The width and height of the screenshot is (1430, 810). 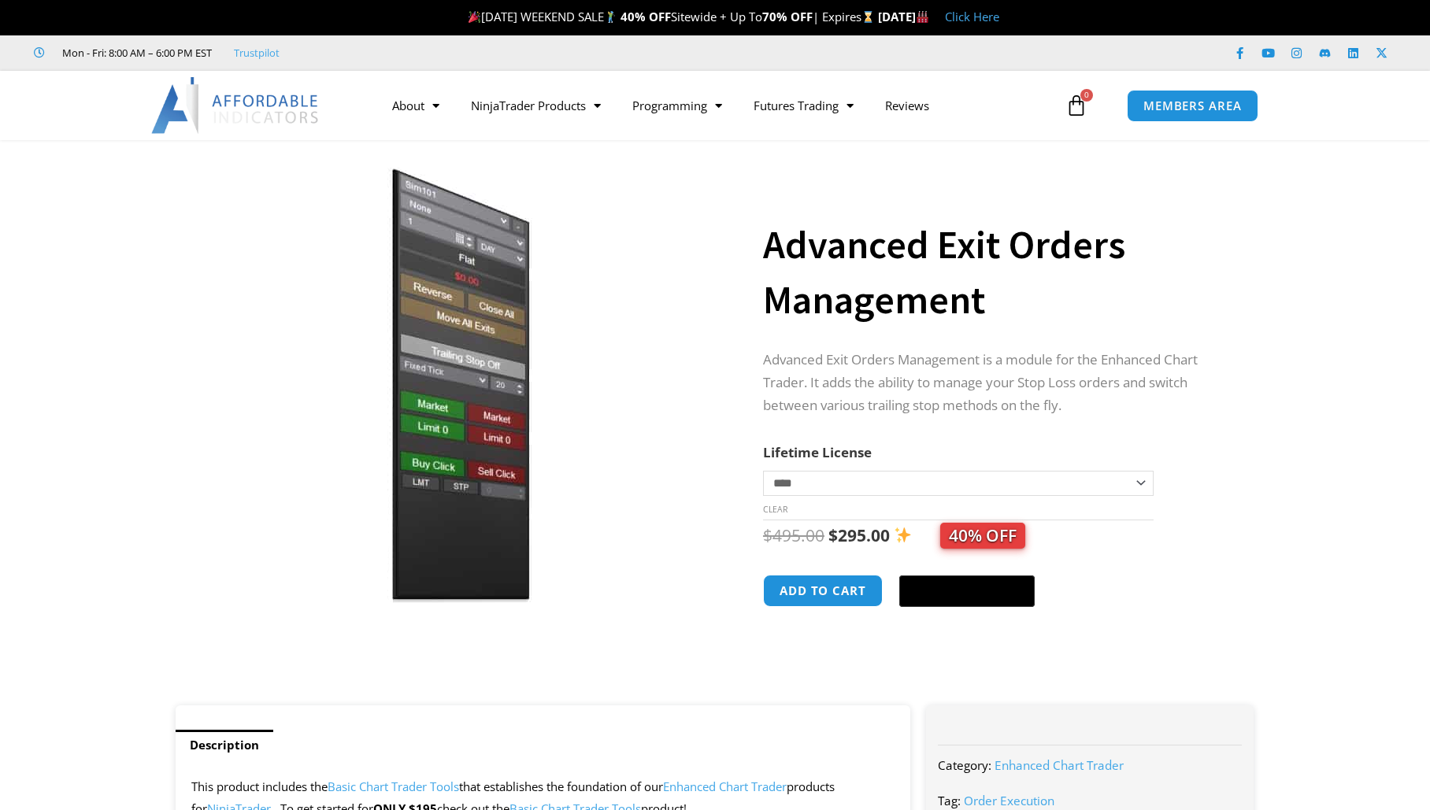 What do you see at coordinates (907, 105) in the screenshot?
I see `a: Reviews` at bounding box center [907, 105].